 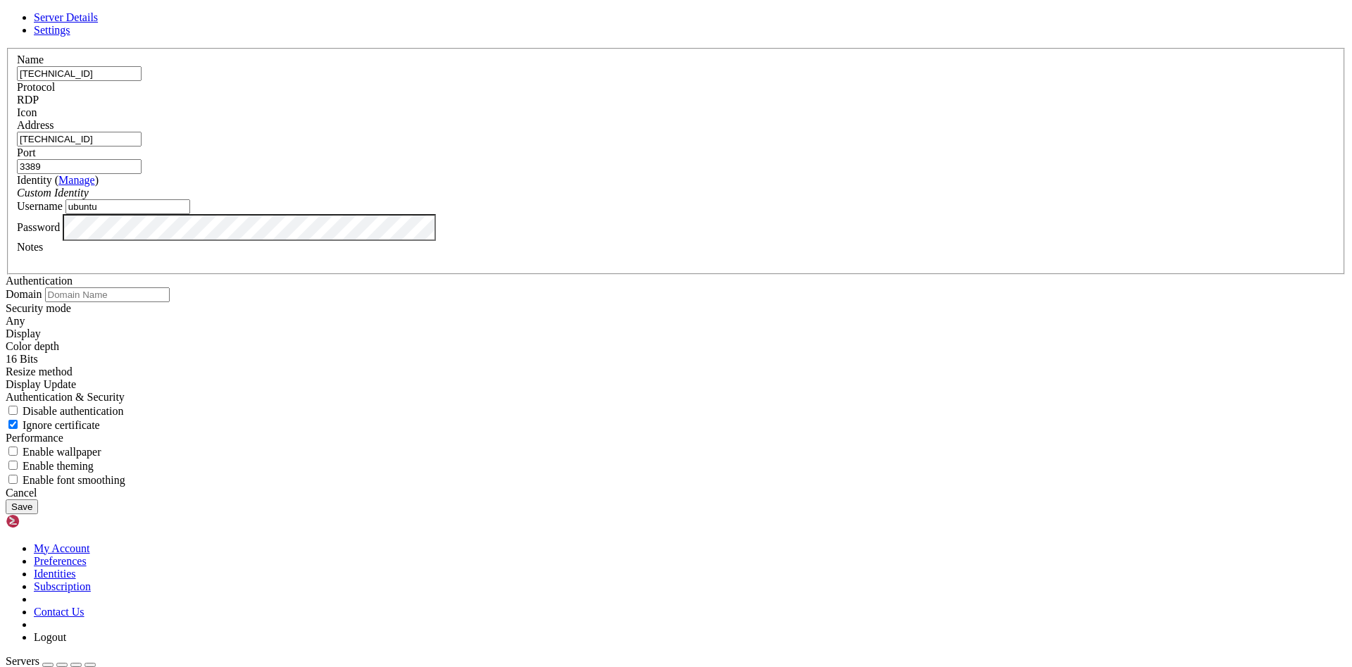 I want to click on div: Custom Identity, so click(x=676, y=193).